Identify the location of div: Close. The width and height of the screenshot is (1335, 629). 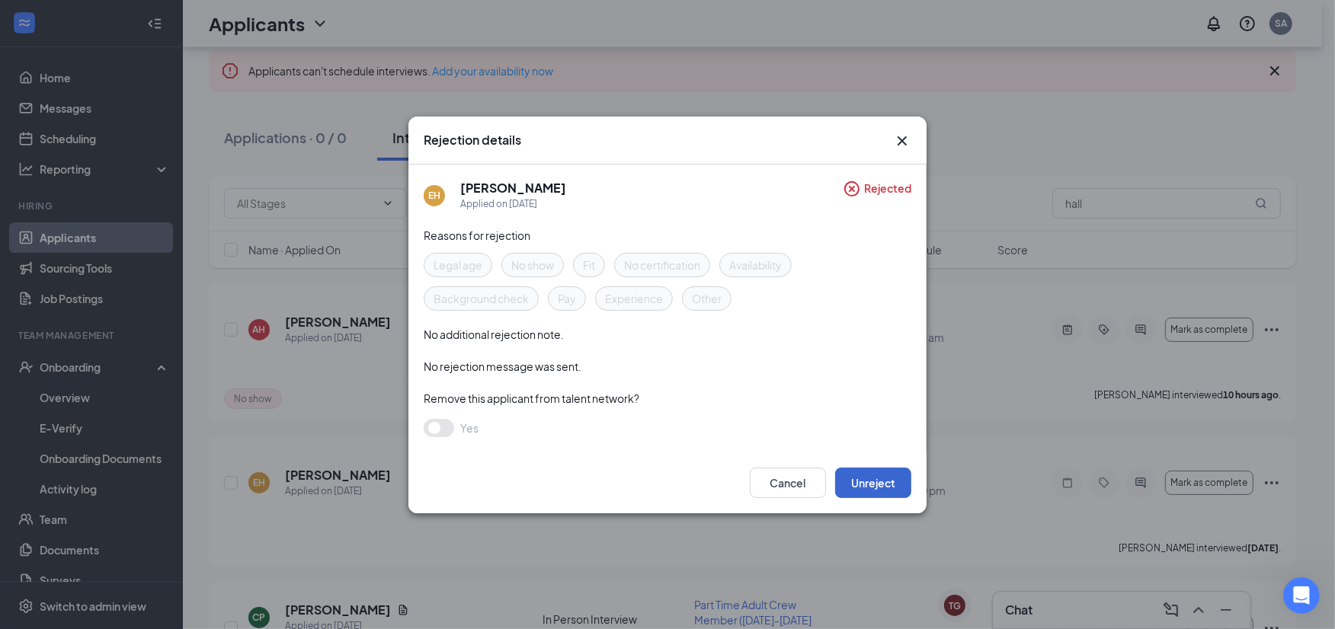
(276, 38).